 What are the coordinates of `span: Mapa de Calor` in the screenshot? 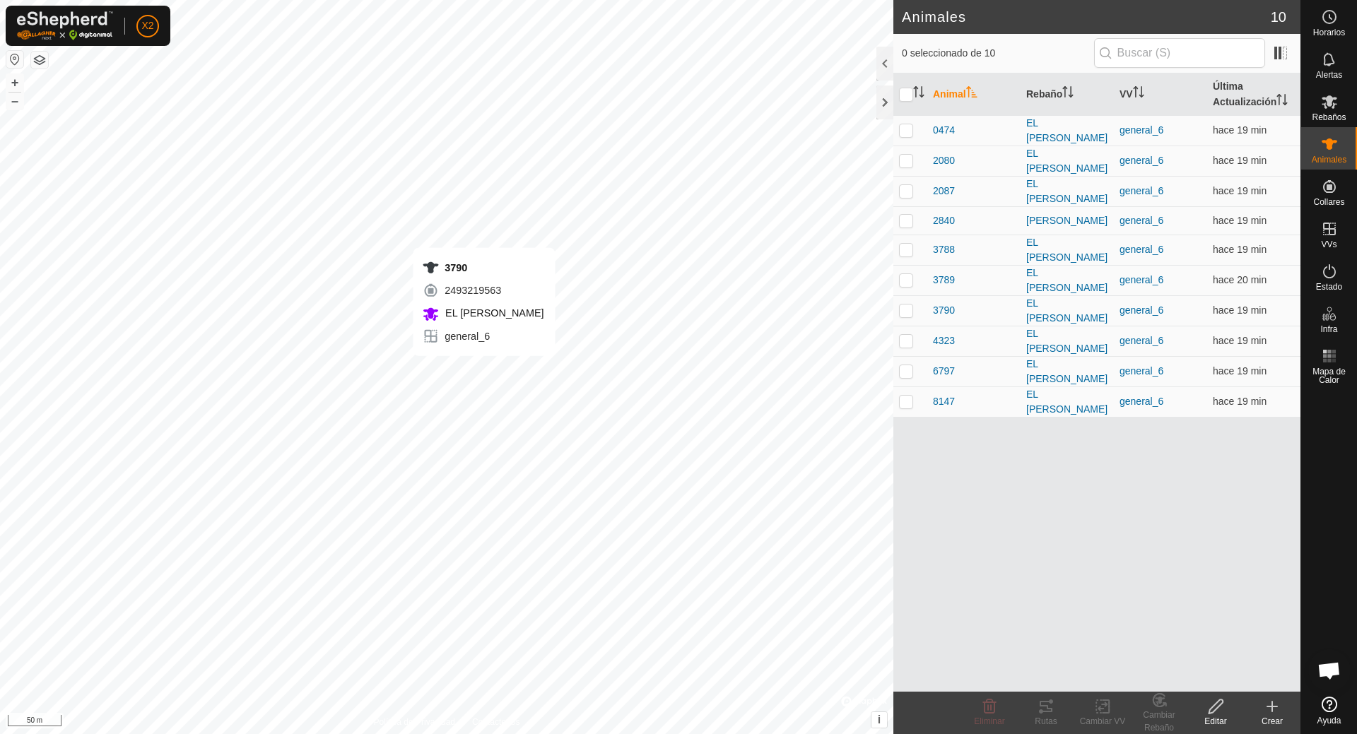 It's located at (1329, 376).